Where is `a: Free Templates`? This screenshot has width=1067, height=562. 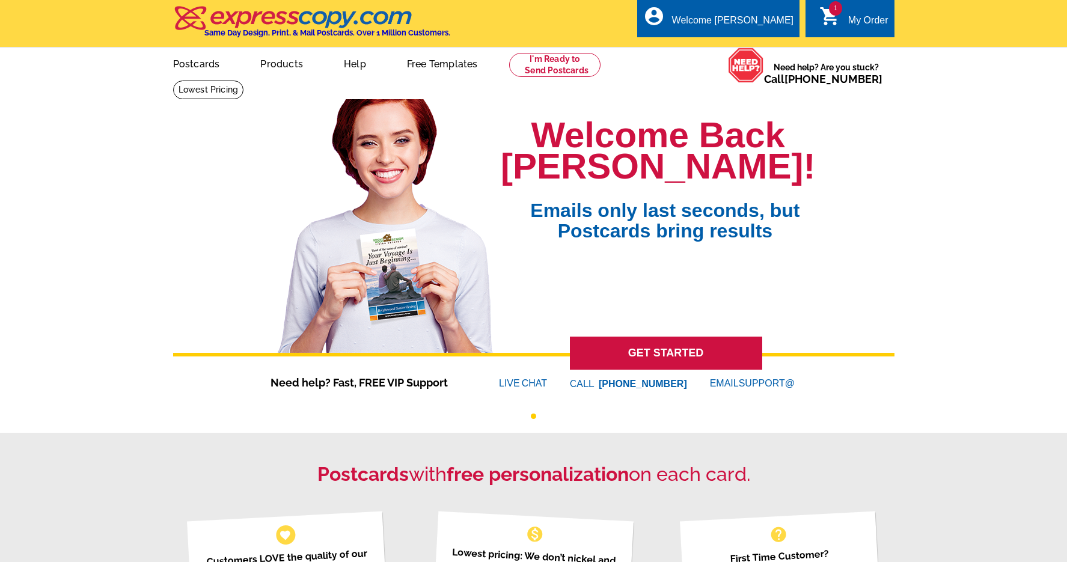 a: Free Templates is located at coordinates (442, 63).